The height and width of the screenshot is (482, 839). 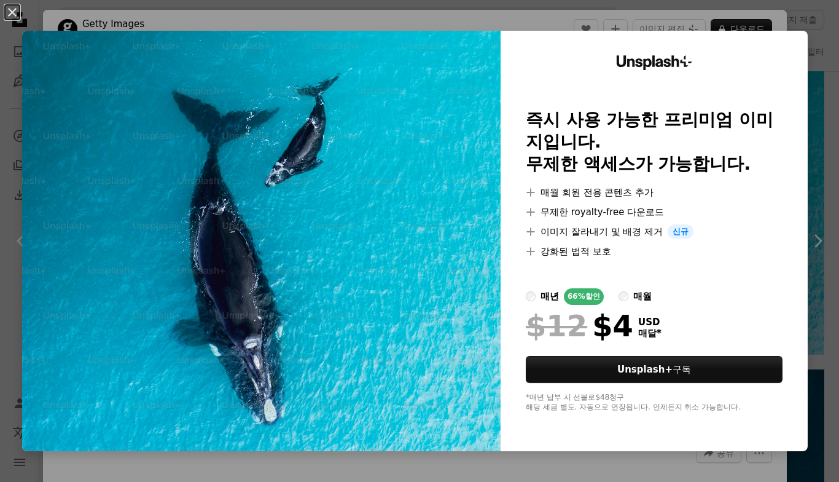 I want to click on input: 매월, so click(x=623, y=296).